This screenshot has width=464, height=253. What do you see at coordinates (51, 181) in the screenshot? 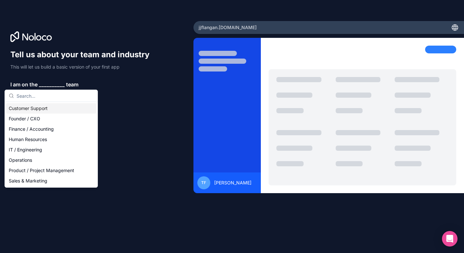
I see `div: Sales & Marketing` at bounding box center [51, 181].